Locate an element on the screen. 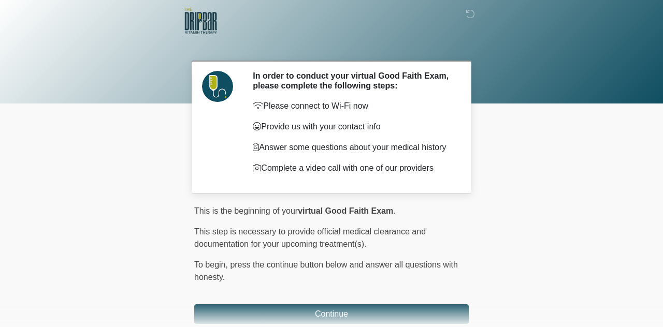 This screenshot has width=663, height=327. span: This is the beginning of your is located at coordinates (246, 211).